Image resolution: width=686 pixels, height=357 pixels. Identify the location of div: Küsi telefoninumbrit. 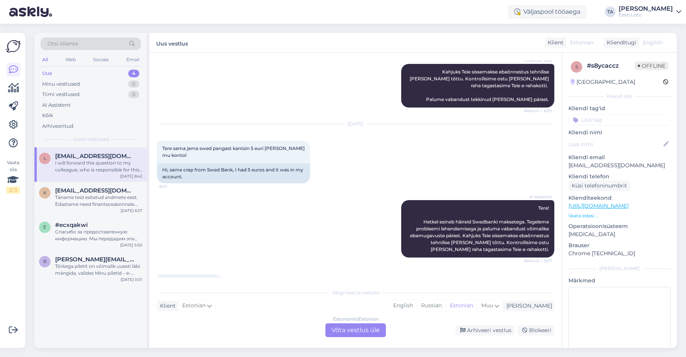
(599, 186).